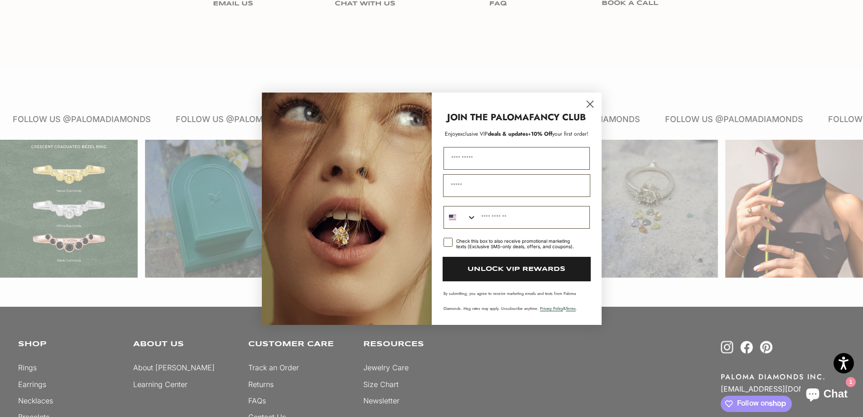 Image resolution: width=863 pixels, height=417 pixels. What do you see at coordinates (517, 185) in the screenshot?
I see `input: Email` at bounding box center [517, 185].